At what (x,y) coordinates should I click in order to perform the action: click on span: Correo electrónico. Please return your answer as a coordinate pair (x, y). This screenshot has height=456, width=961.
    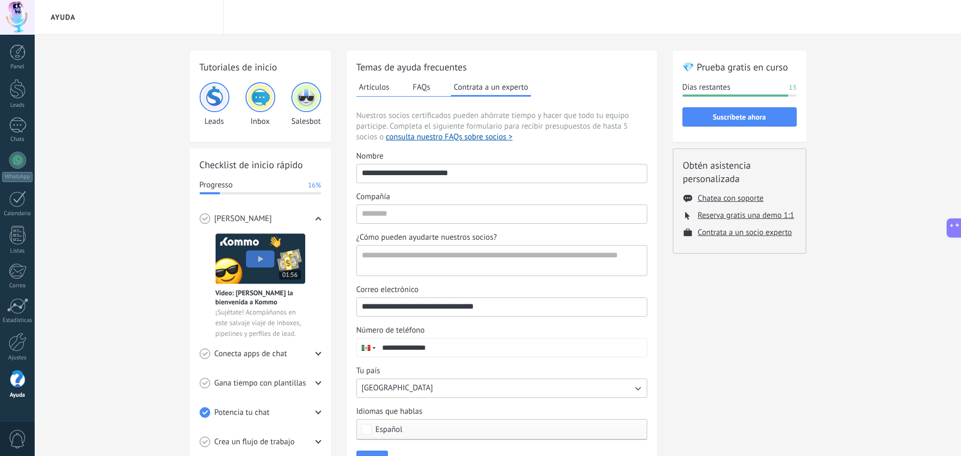
    Looking at the image, I should click on (387, 290).